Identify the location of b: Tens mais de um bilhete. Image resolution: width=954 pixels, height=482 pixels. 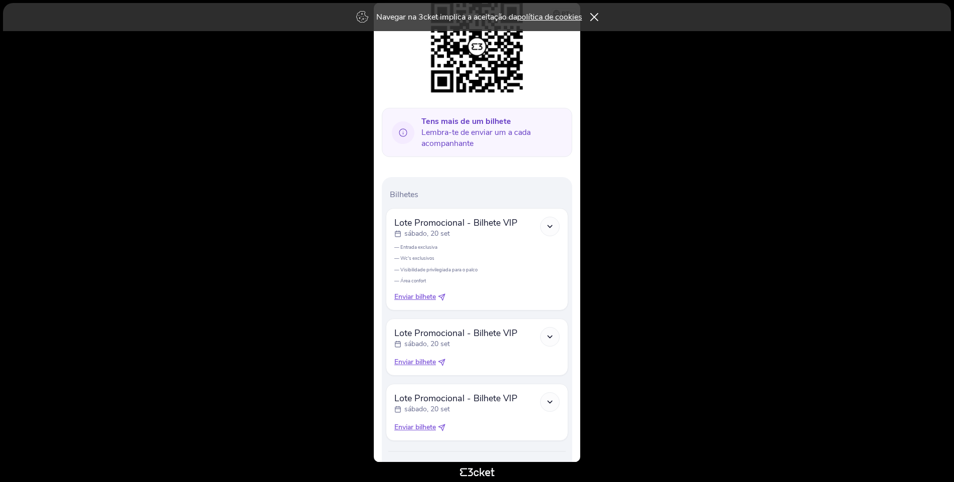
(466, 121).